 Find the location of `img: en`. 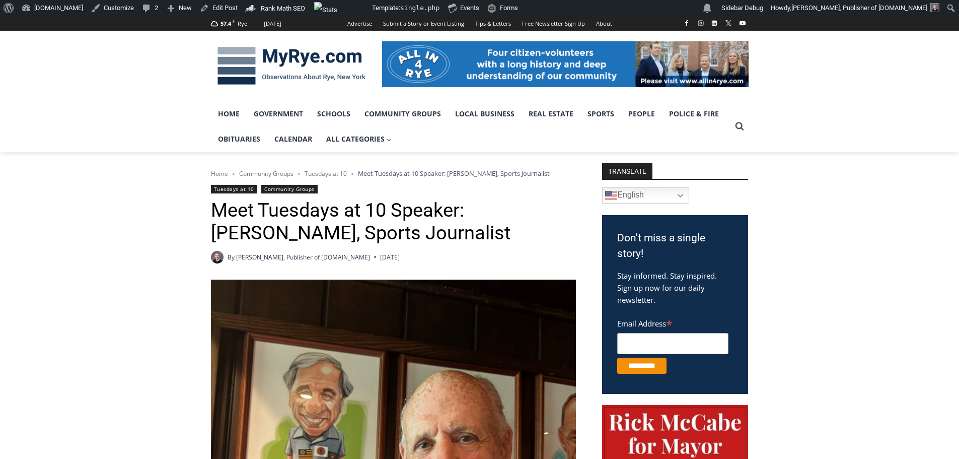

img: en is located at coordinates (611, 195).